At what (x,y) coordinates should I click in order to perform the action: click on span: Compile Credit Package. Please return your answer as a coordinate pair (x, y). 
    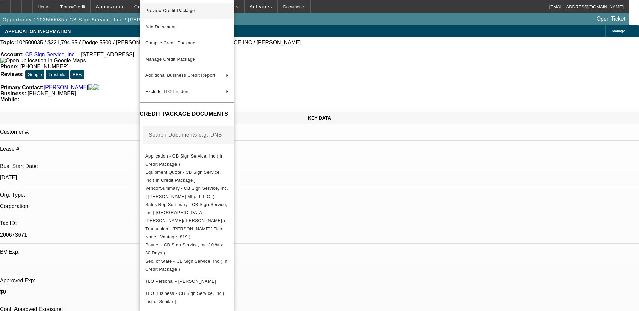
    Looking at the image, I should click on (170, 43).